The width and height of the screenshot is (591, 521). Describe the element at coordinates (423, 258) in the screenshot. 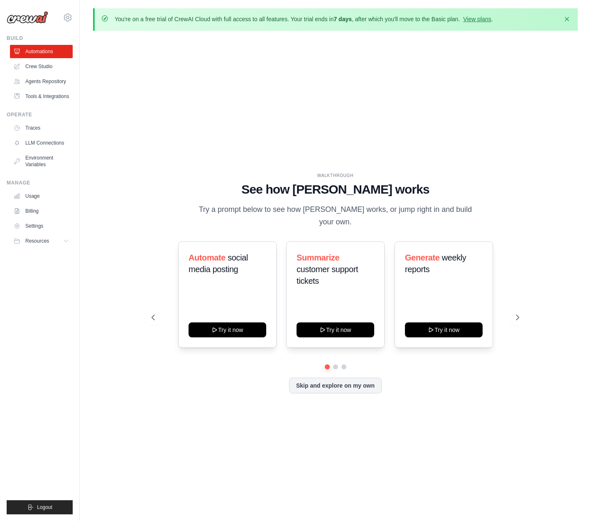

I see `span: Generate` at that location.